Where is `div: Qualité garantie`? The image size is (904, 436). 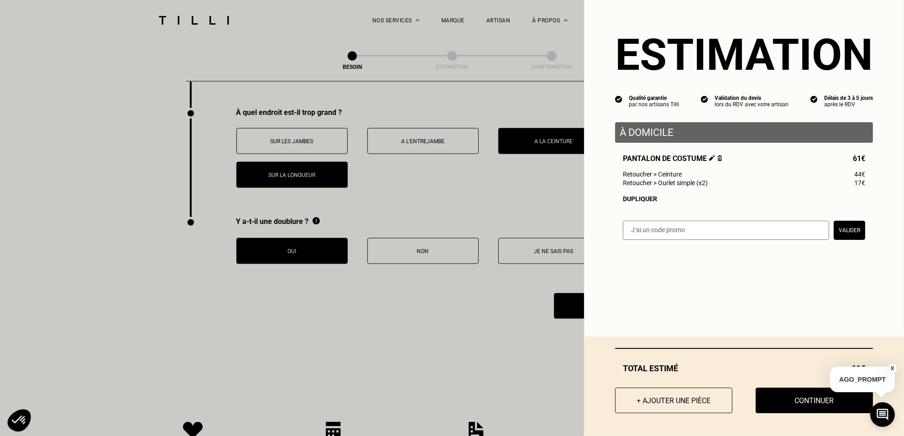
div: Qualité garantie is located at coordinates (654, 98).